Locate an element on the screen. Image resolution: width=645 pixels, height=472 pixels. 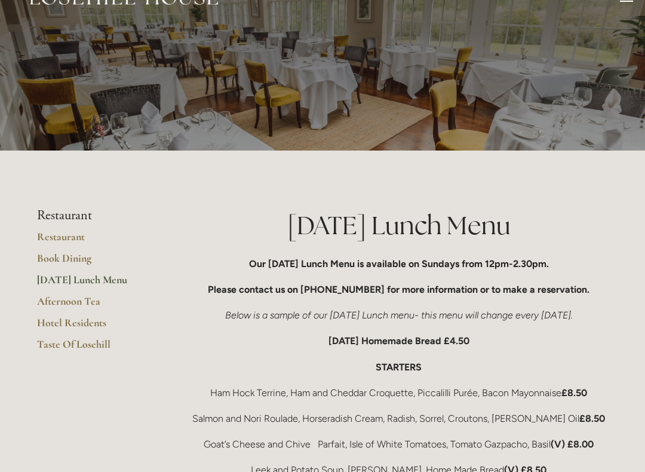
strong: (V) £8.00 is located at coordinates (572, 443).